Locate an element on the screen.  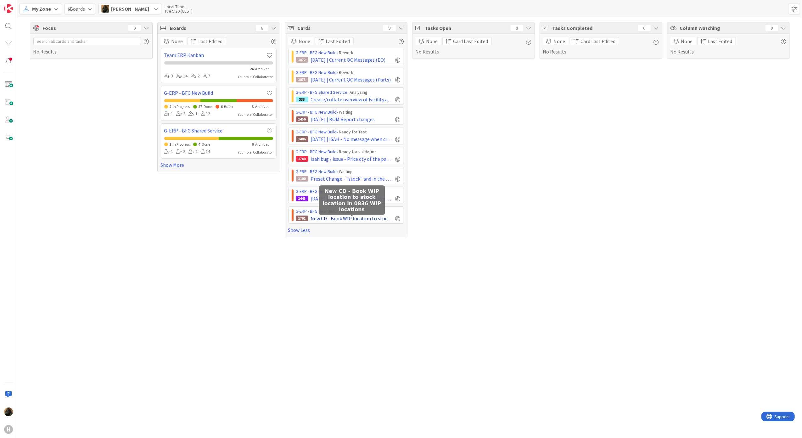
div: 1873 is located at coordinates (302, 80).